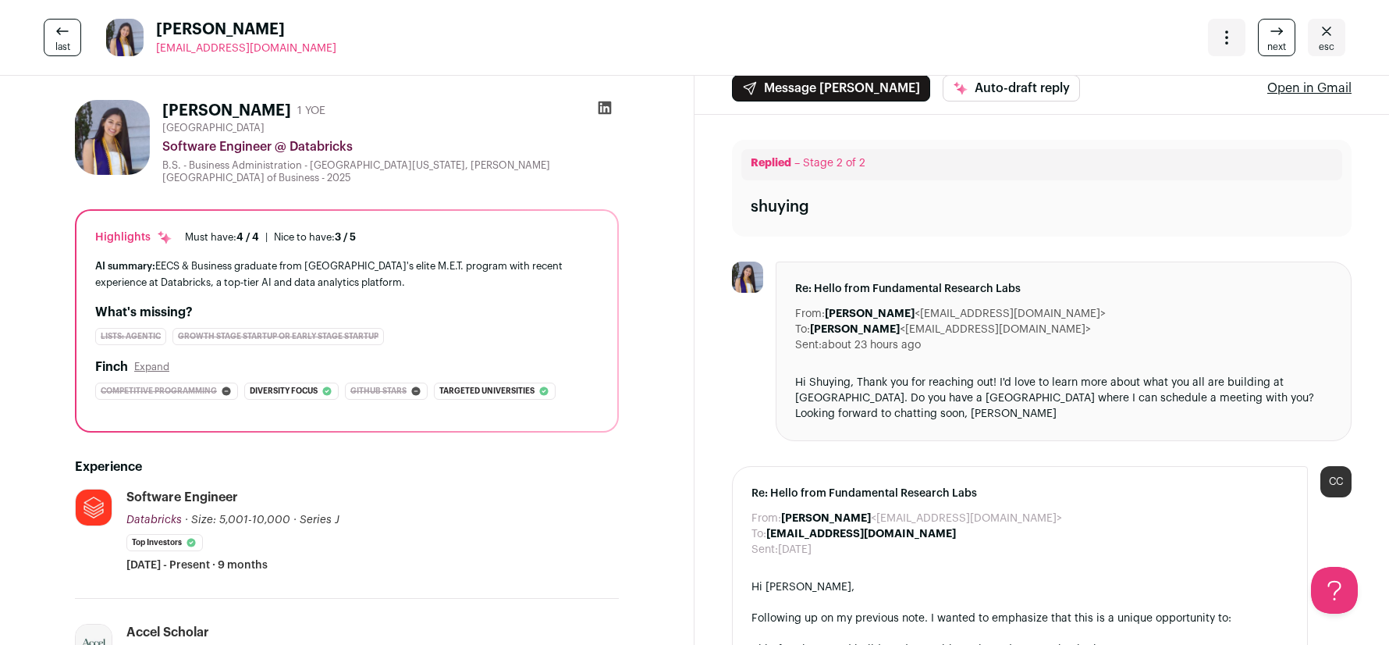 Image resolution: width=1389 pixels, height=645 pixels. I want to click on span: last, so click(62, 47).